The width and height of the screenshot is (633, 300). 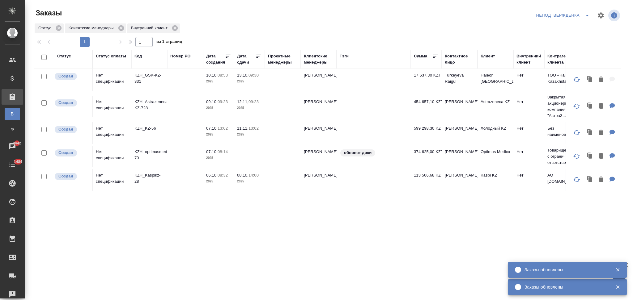 What do you see at coordinates (615, 15) in the screenshot?
I see `span: Посмотреть информацию` at bounding box center [615, 15].